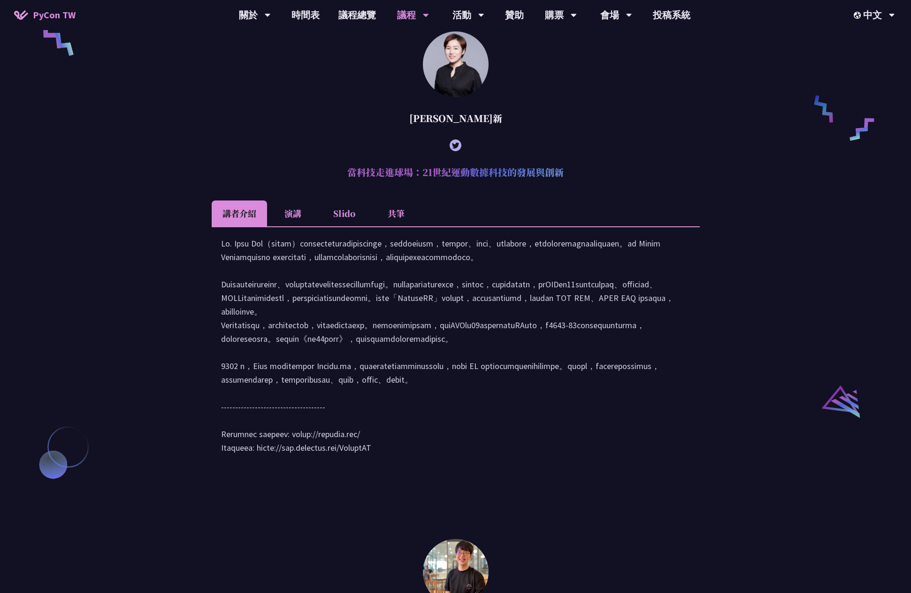 The height and width of the screenshot is (593, 911). Describe the element at coordinates (456, 350) in the screenshot. I see `div: Lo. Ipsu Dol（sitam）consecteturadipiscinge，seddoeiusm，tempor、inci、utlabore，etdoloremagnaaliquaen。a...` at that location.